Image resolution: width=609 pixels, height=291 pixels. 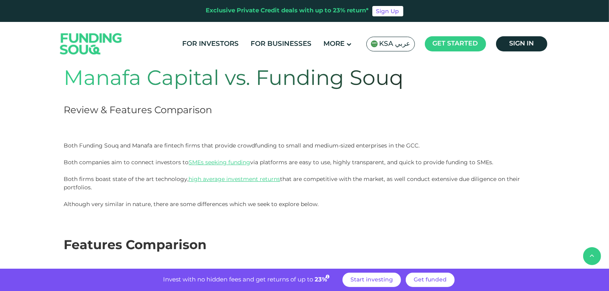 What do you see at coordinates (257, 110) in the screenshot?
I see `h2: Review & Features Comparison` at bounding box center [257, 110].